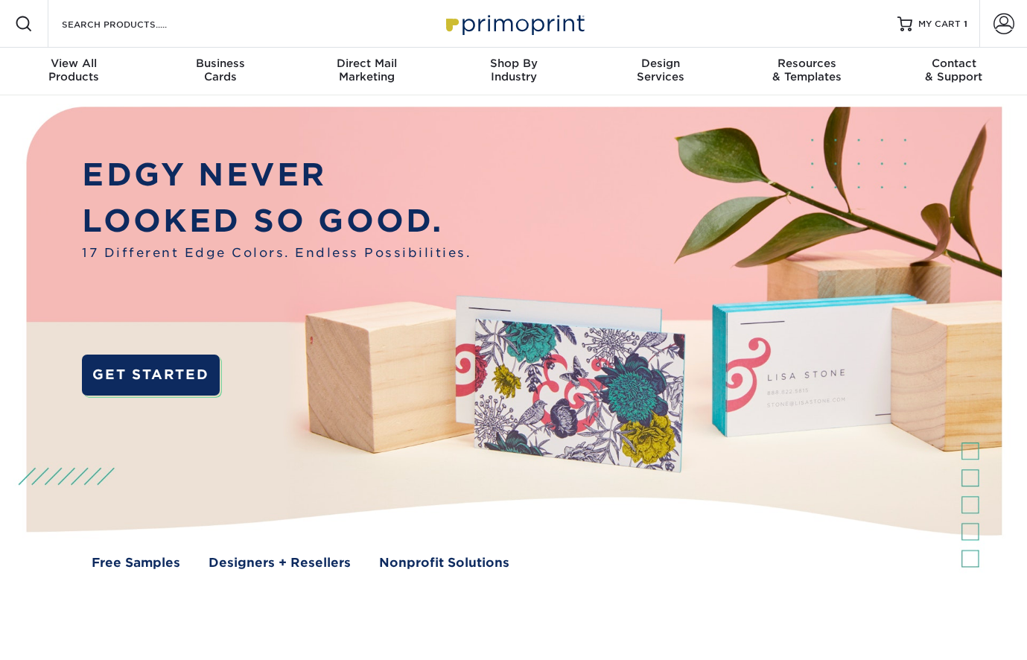 The image size is (1027, 660). Describe the element at coordinates (513, 63) in the screenshot. I see `span: Shop By` at that location.